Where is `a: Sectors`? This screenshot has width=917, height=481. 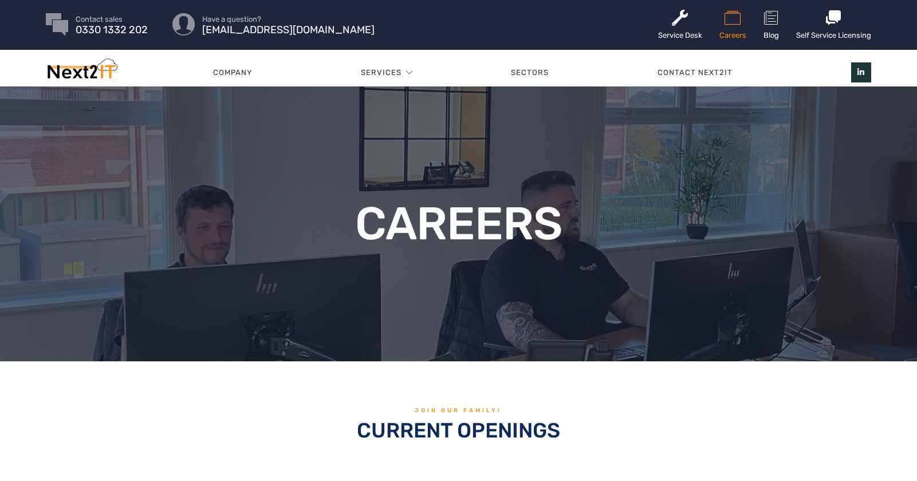 a: Sectors is located at coordinates (529, 73).